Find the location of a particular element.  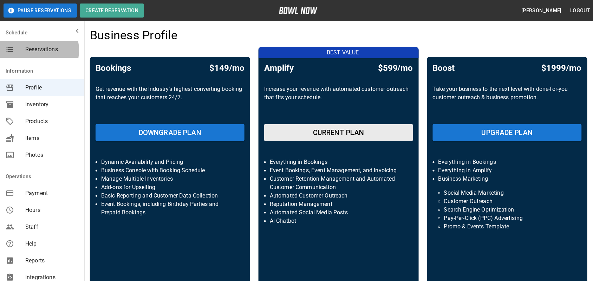

p: Search Engine Optimization is located at coordinates (507, 210).